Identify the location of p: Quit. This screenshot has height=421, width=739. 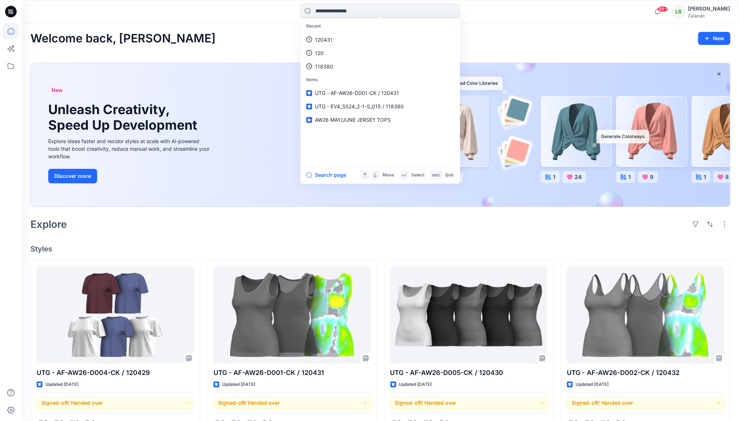
(449, 175).